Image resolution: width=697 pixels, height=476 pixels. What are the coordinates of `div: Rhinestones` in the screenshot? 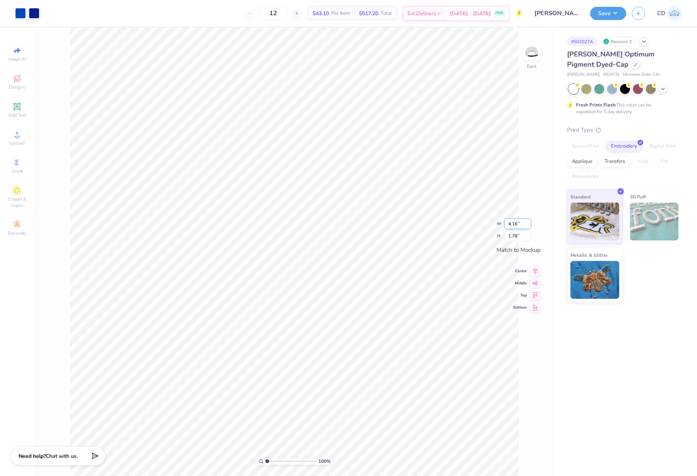 It's located at (585, 177).